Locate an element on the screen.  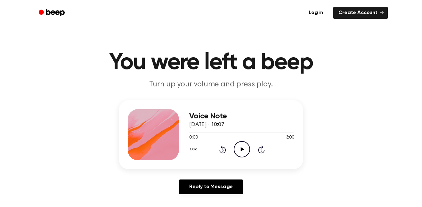
a: Log in is located at coordinates (316, 13).